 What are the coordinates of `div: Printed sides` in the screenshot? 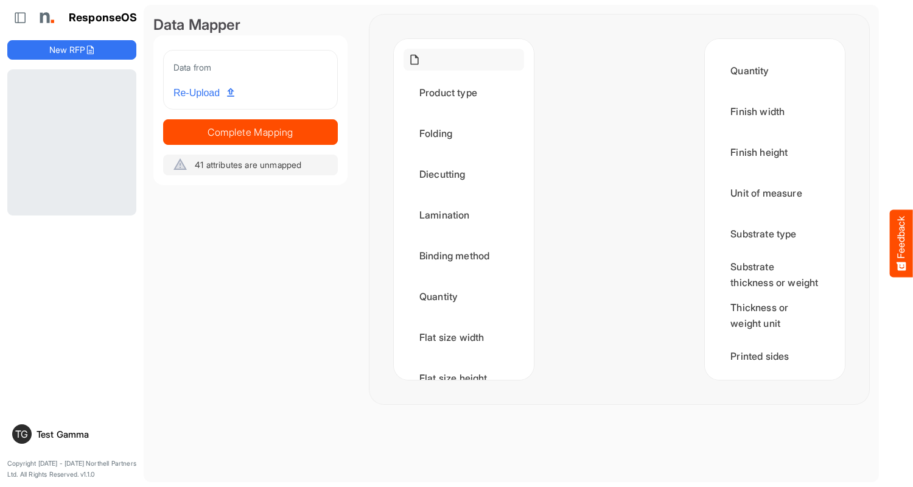 It's located at (775, 356).